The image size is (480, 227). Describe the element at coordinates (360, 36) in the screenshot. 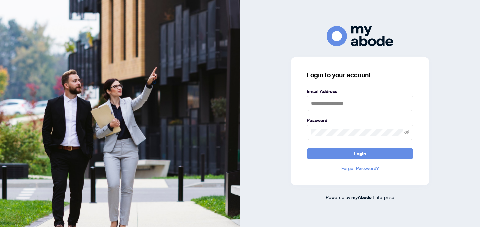

I see `img: ma-logo` at that location.